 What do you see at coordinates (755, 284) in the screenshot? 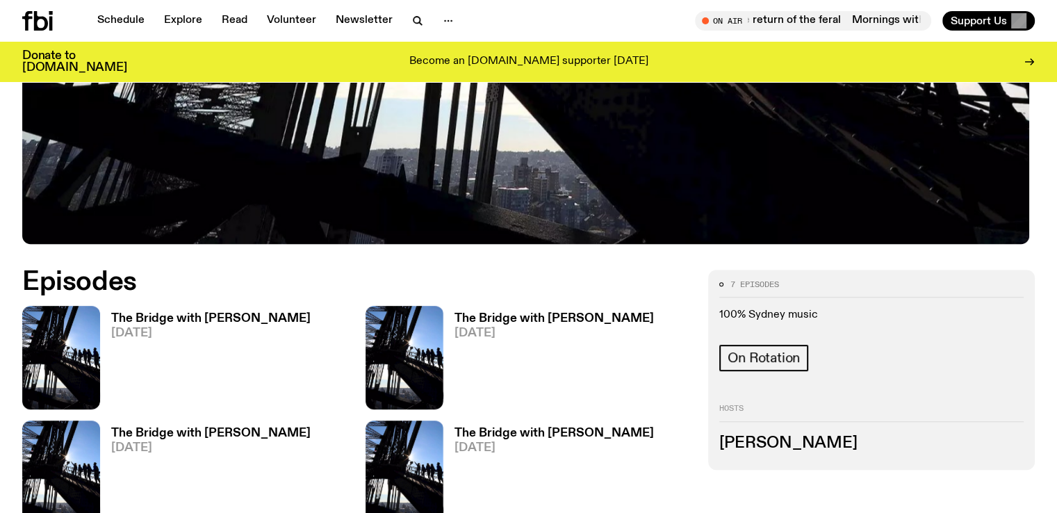
I see `span: 7 episodes` at bounding box center [755, 284].